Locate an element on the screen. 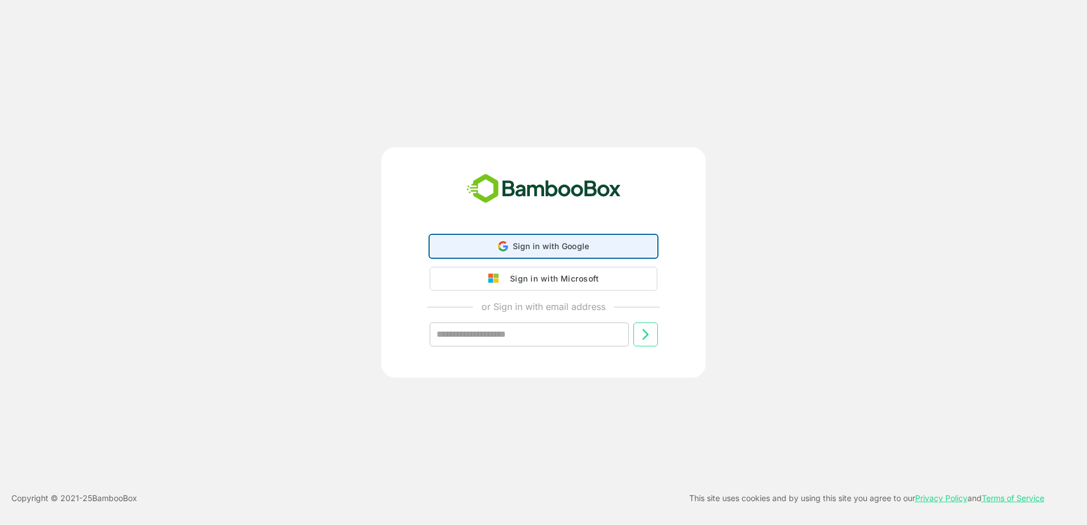  a: Terms of Service is located at coordinates (1013, 498).